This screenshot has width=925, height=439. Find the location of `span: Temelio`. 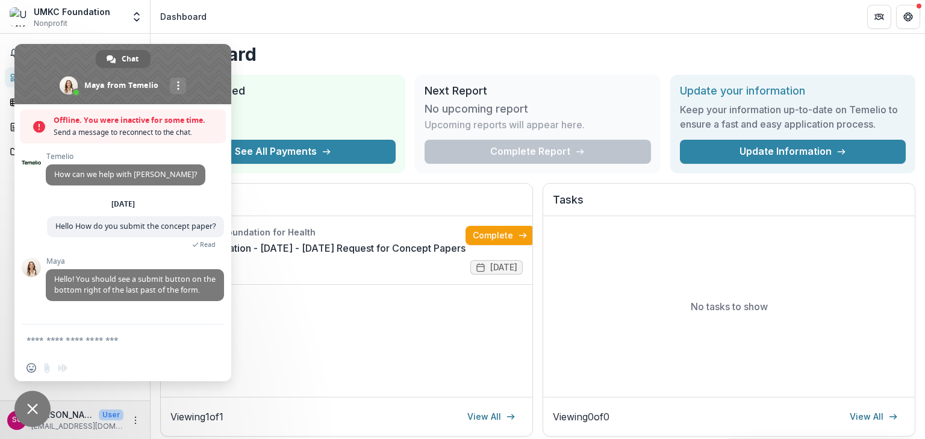

span: Temelio is located at coordinates (125, 157).